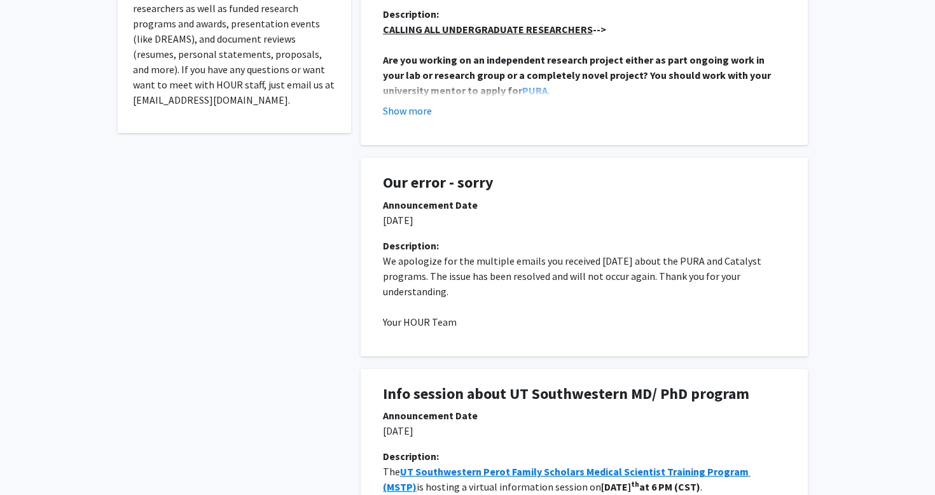 This screenshot has width=935, height=495. What do you see at coordinates (635, 483) in the screenshot?
I see `strong: th` at bounding box center [635, 483].